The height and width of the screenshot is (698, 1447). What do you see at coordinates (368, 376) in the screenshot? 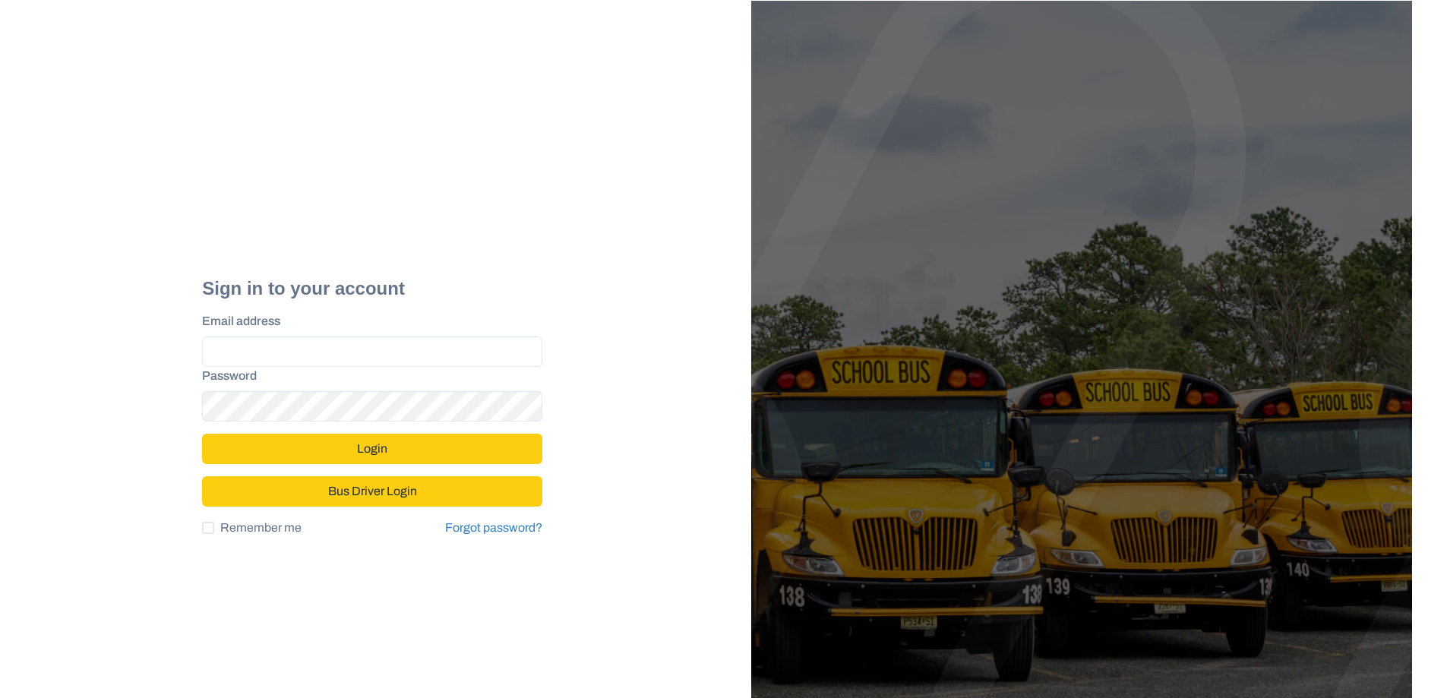
I see `label: Password` at bounding box center [368, 376].